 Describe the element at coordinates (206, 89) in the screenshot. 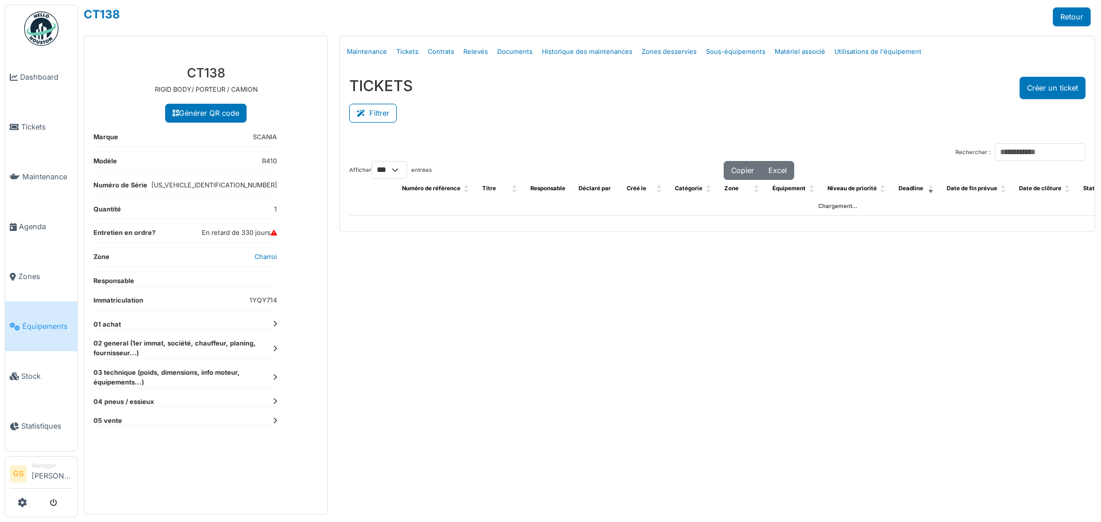

I see `p: RIGID BODY/ PORTEUR / CAMION` at that location.